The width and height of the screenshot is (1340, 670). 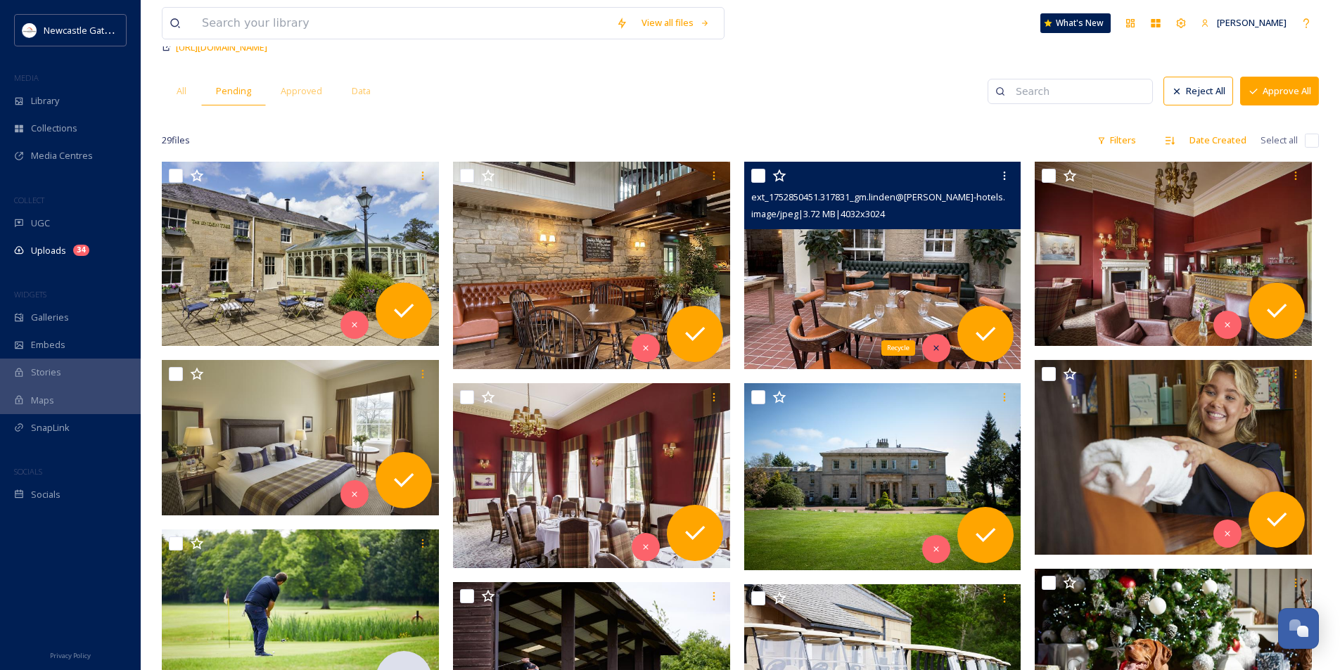 I want to click on img: ext_1752846450.172007_gm.linden@macdonald-hotels.co.uk-LindenHall_SpeReception.jpg, so click(x=1173, y=457).